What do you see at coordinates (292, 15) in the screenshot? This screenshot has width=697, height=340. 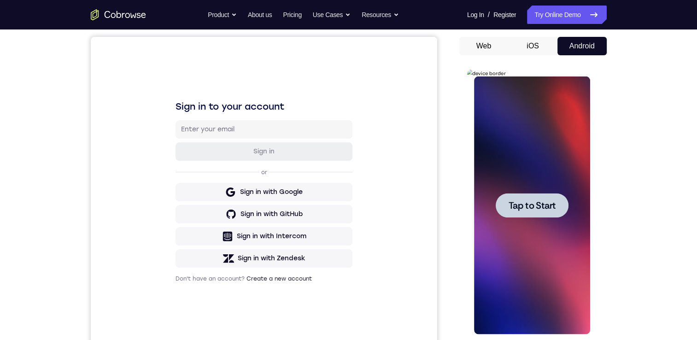 I see `a: Pricing` at bounding box center [292, 15].